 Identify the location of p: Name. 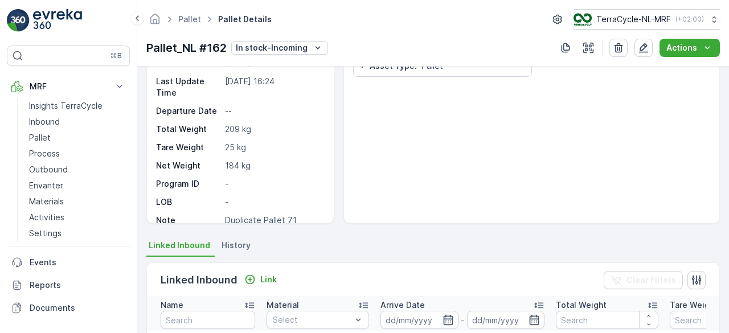
(172, 305).